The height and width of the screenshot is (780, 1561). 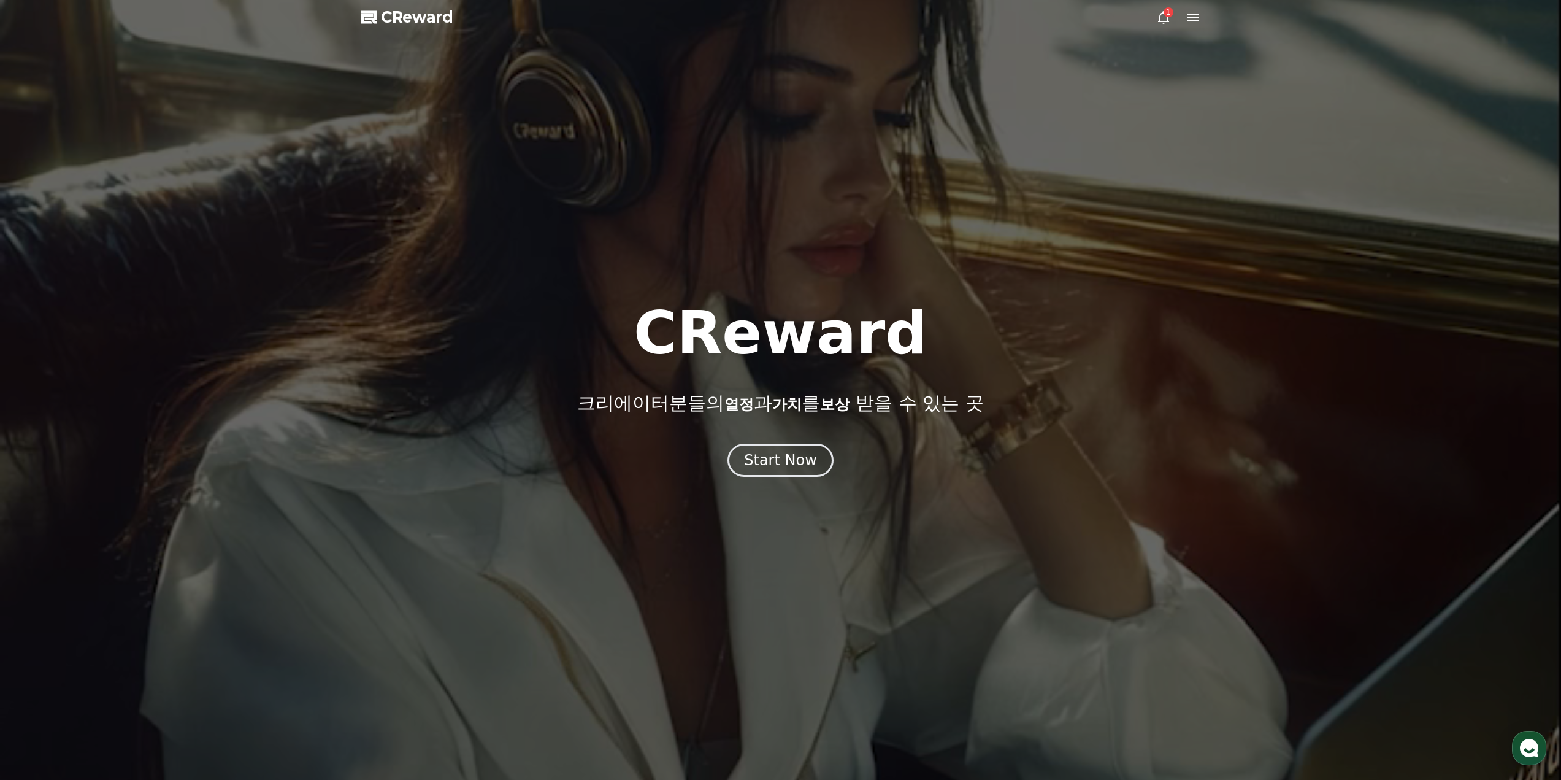 I want to click on div: 1, so click(x=1169, y=12).